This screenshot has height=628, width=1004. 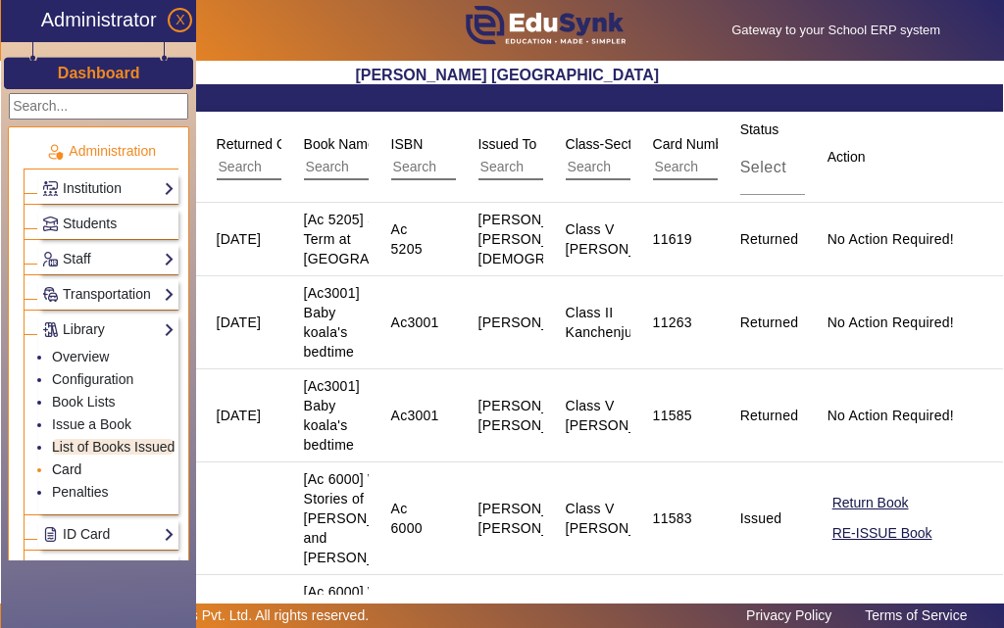 I want to click on span: Class-Section, so click(x=608, y=144).